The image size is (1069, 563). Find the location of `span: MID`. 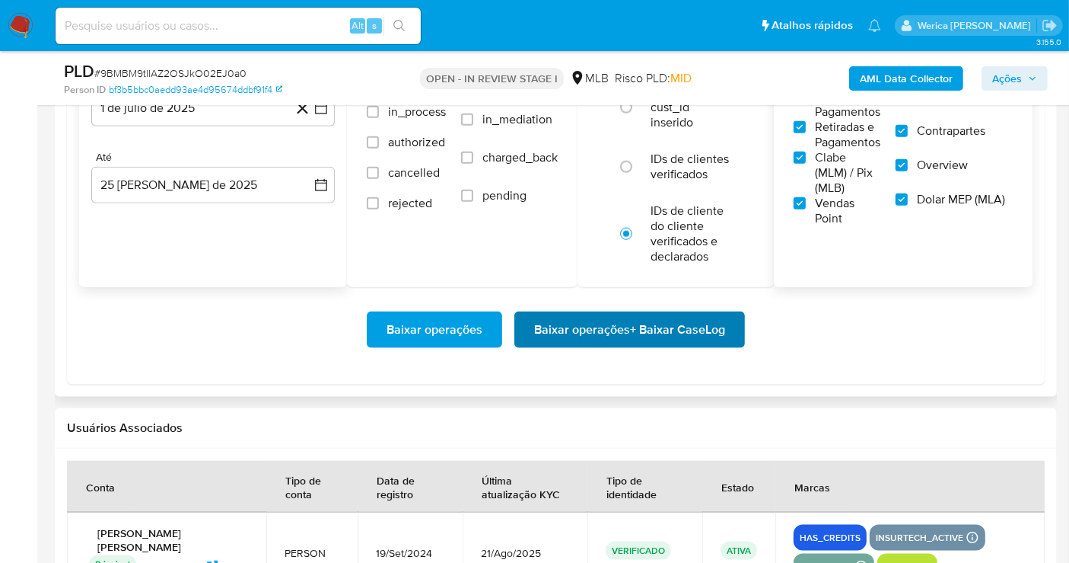

span: MID is located at coordinates (681, 78).